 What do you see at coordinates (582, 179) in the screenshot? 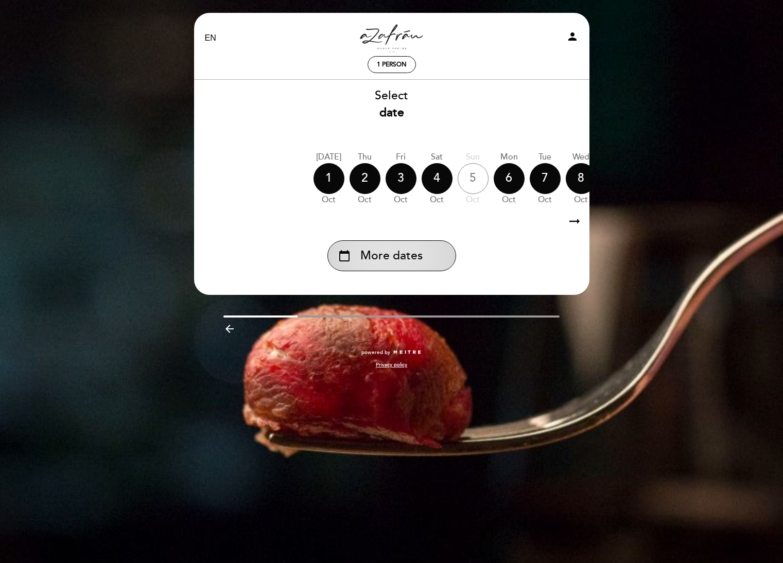
I see `div: 8` at bounding box center [582, 179].